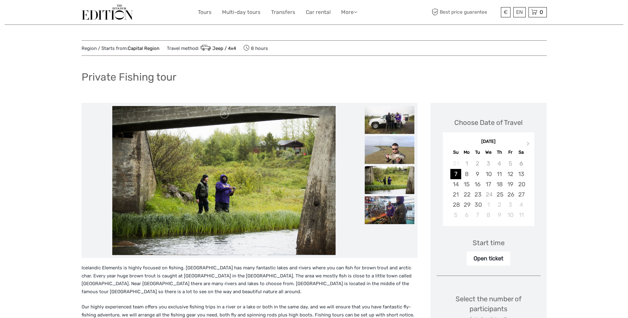 The width and height of the screenshot is (628, 318). What do you see at coordinates (510, 184) in the screenshot?
I see `div: Choose Friday, September 19th, 2025` at bounding box center [510, 184].